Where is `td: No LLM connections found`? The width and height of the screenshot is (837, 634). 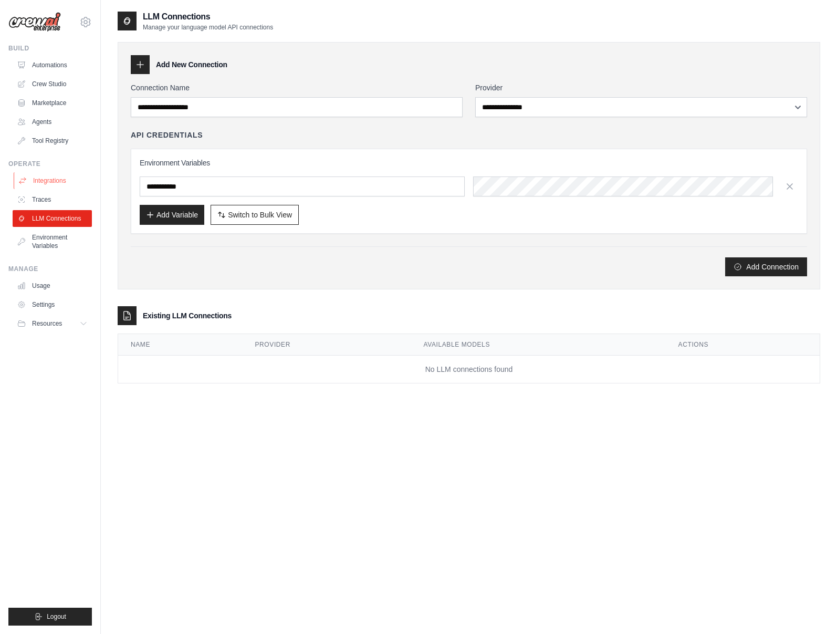
td: No LLM connections found is located at coordinates (469, 369).